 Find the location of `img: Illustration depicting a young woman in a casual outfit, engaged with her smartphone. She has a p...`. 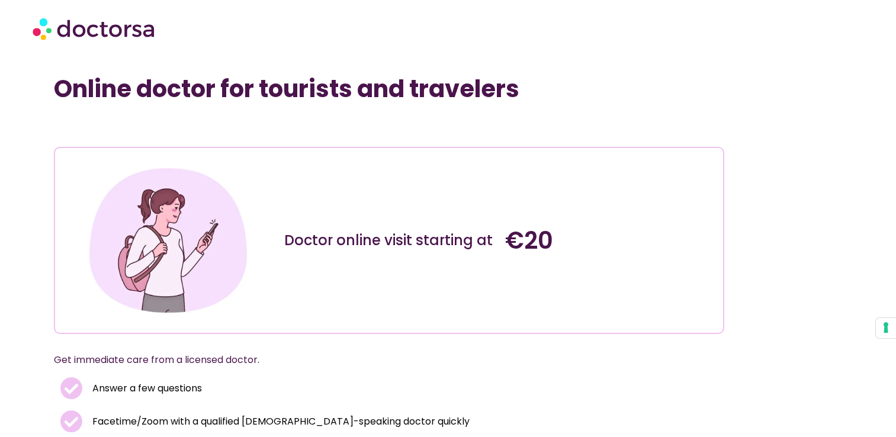

img: Illustration depicting a young woman in a casual outfit, engaged with her smartphone. She has a p... is located at coordinates (168, 241).